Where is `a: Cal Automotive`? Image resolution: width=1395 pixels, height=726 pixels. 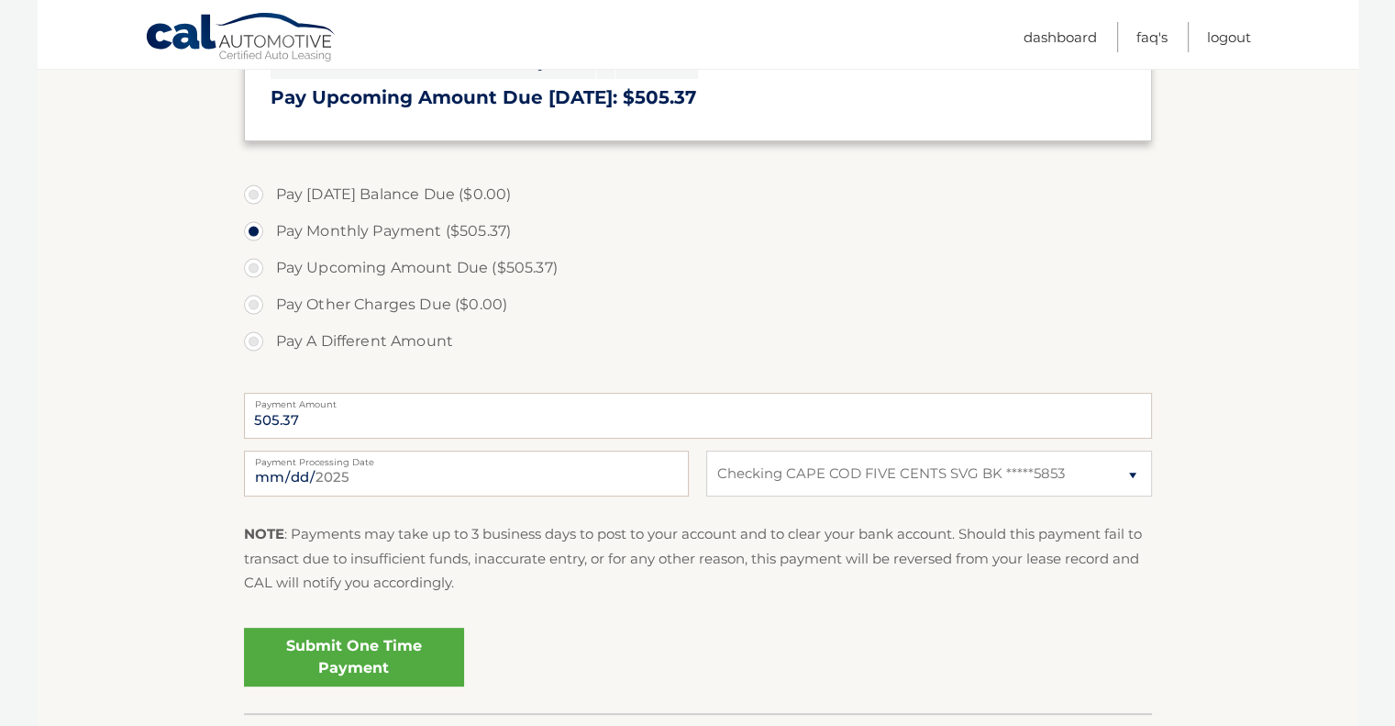 a: Cal Automotive is located at coordinates (241, 39).